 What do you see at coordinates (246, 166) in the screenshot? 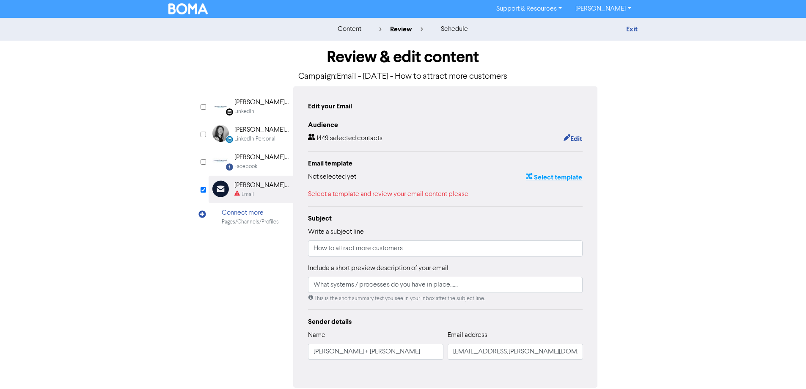
I see `div: Facebook` at bounding box center [246, 166].